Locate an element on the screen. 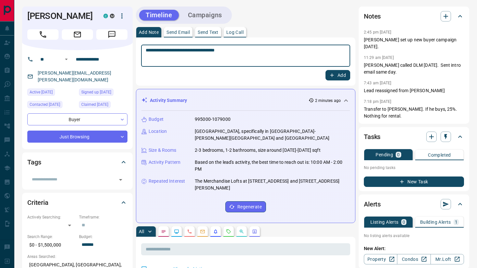 The width and height of the screenshot is (477, 268). svg: Notes is located at coordinates (164, 231).